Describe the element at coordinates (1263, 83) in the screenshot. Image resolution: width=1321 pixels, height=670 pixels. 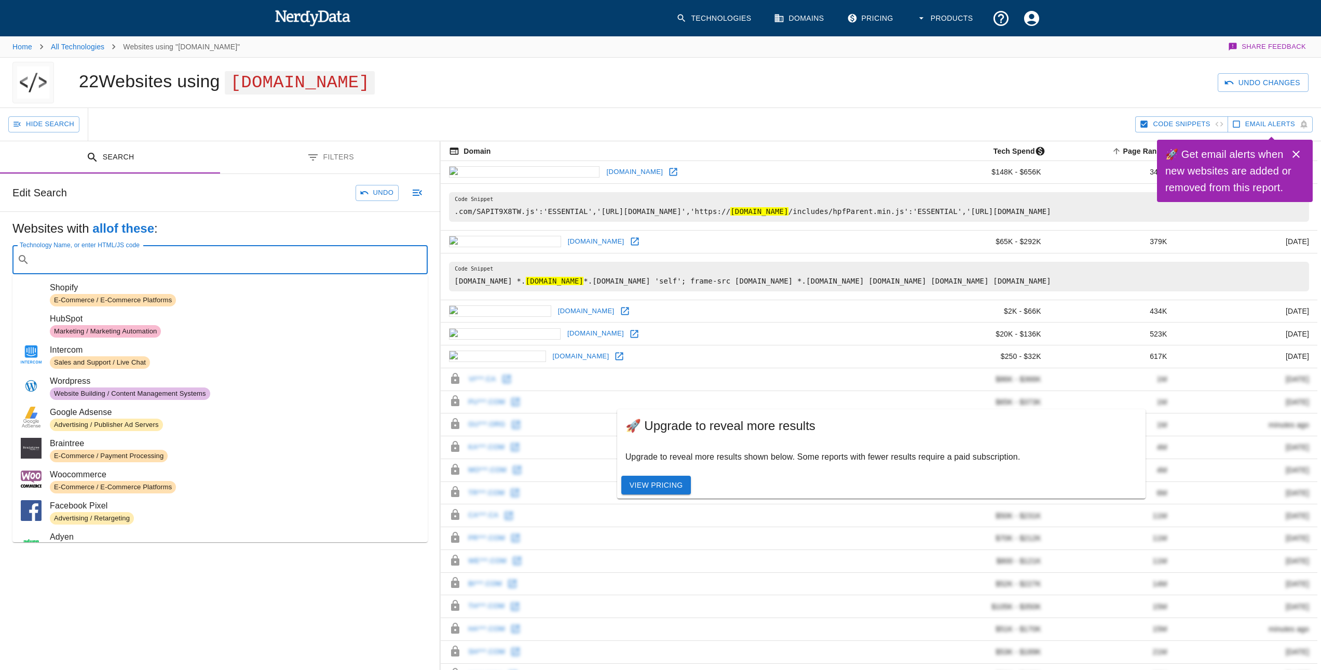
I see `button: Undo Changes` at that location.